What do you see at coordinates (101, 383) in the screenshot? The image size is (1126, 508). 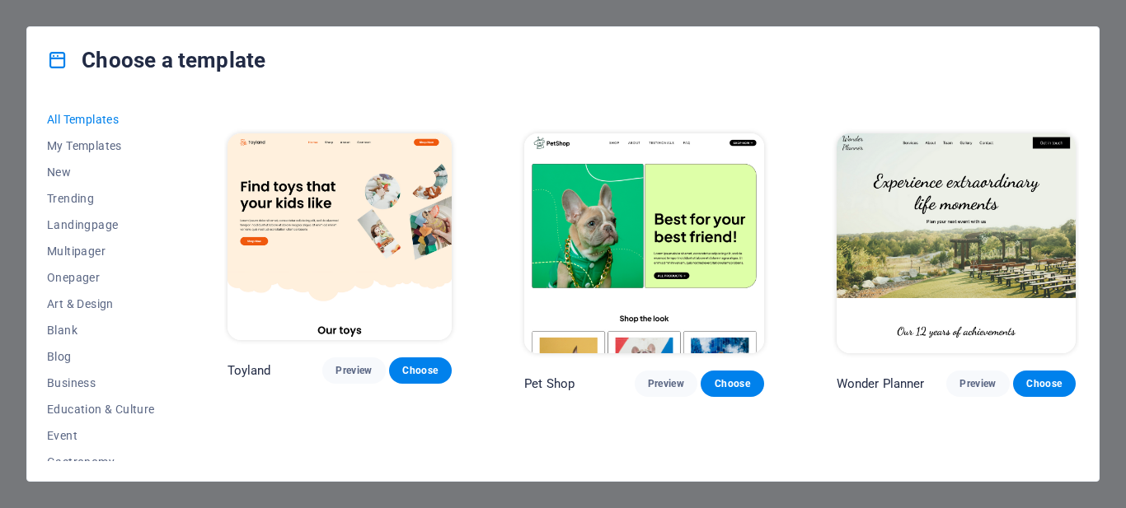 I see `button: Business` at bounding box center [101, 383].